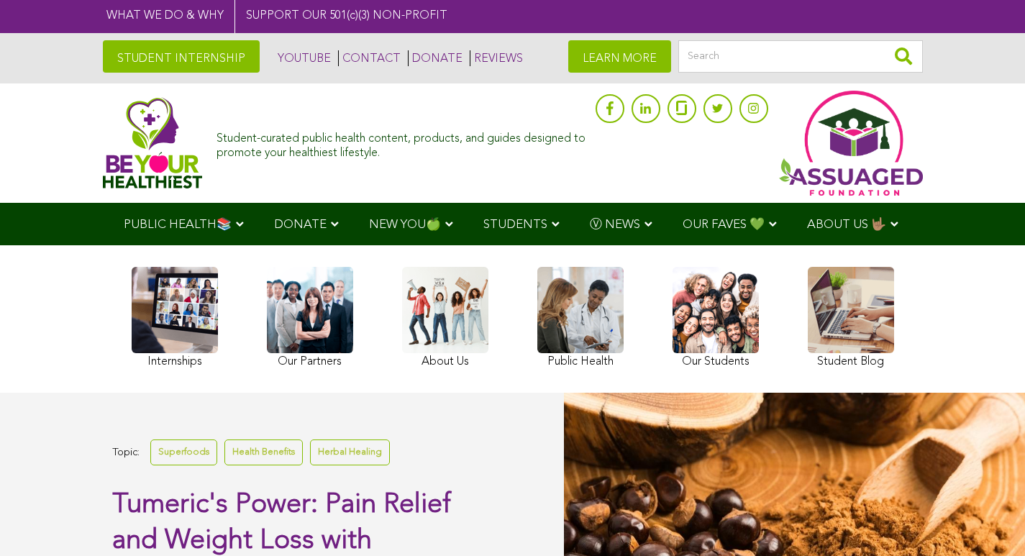 The width and height of the screenshot is (1025, 556). I want to click on a: YOUTUBE, so click(302, 58).